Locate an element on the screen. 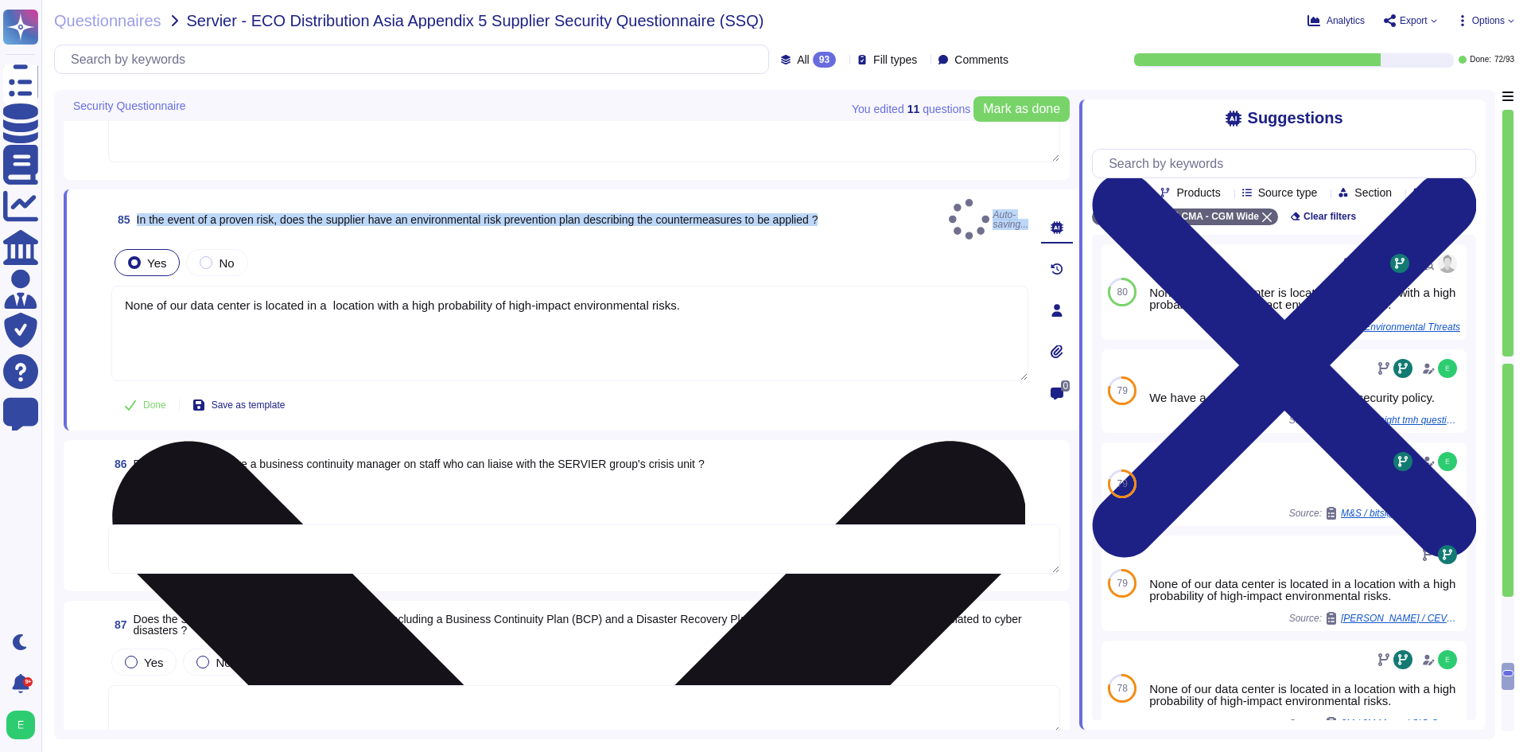 Image resolution: width=1527 pixels, height=752 pixels. span: Auto-saving... is located at coordinates (989, 219).